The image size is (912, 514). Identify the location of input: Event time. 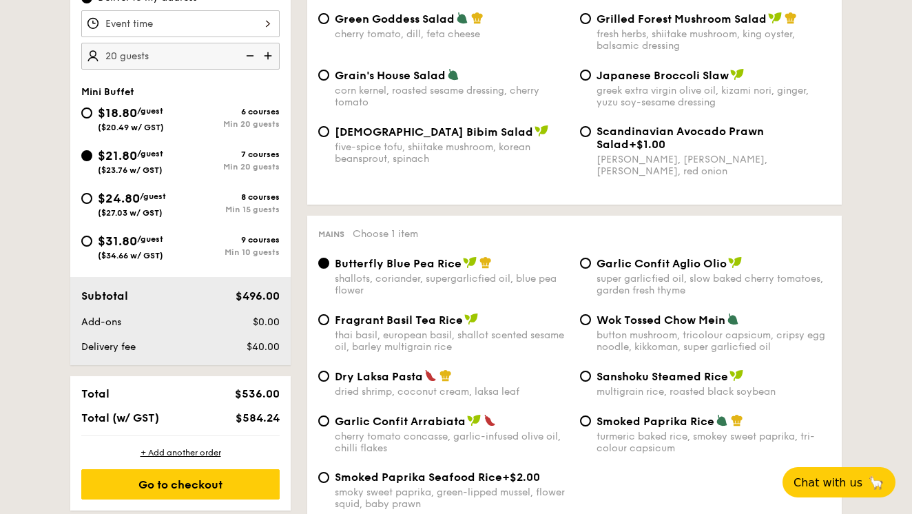
(180, 23).